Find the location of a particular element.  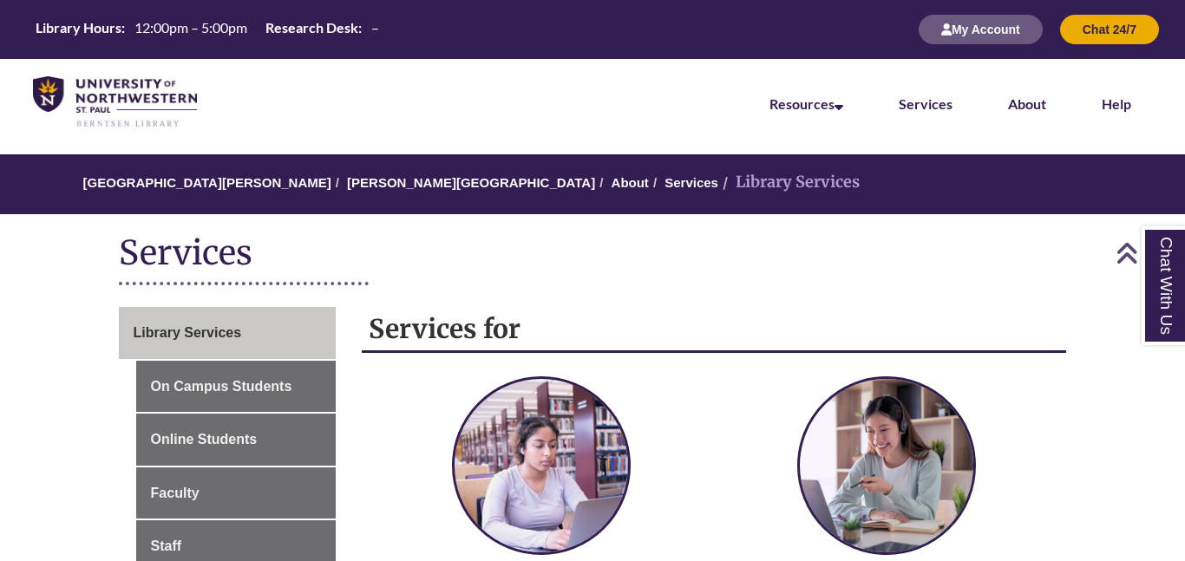

a: Resources is located at coordinates (806, 103).